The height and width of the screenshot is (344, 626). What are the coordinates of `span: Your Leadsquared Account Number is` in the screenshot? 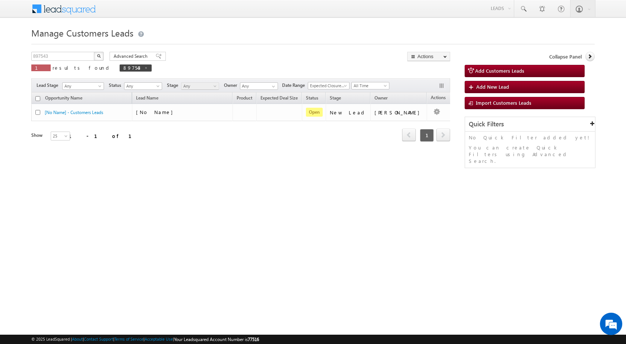 It's located at (216, 339).